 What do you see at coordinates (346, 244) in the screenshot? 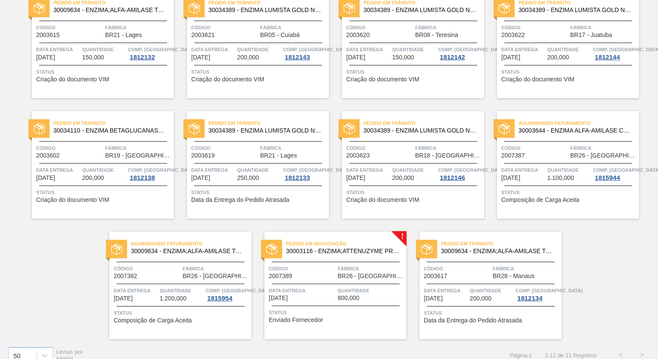
I see `span: Pedido em Negociação` at bounding box center [346, 244].